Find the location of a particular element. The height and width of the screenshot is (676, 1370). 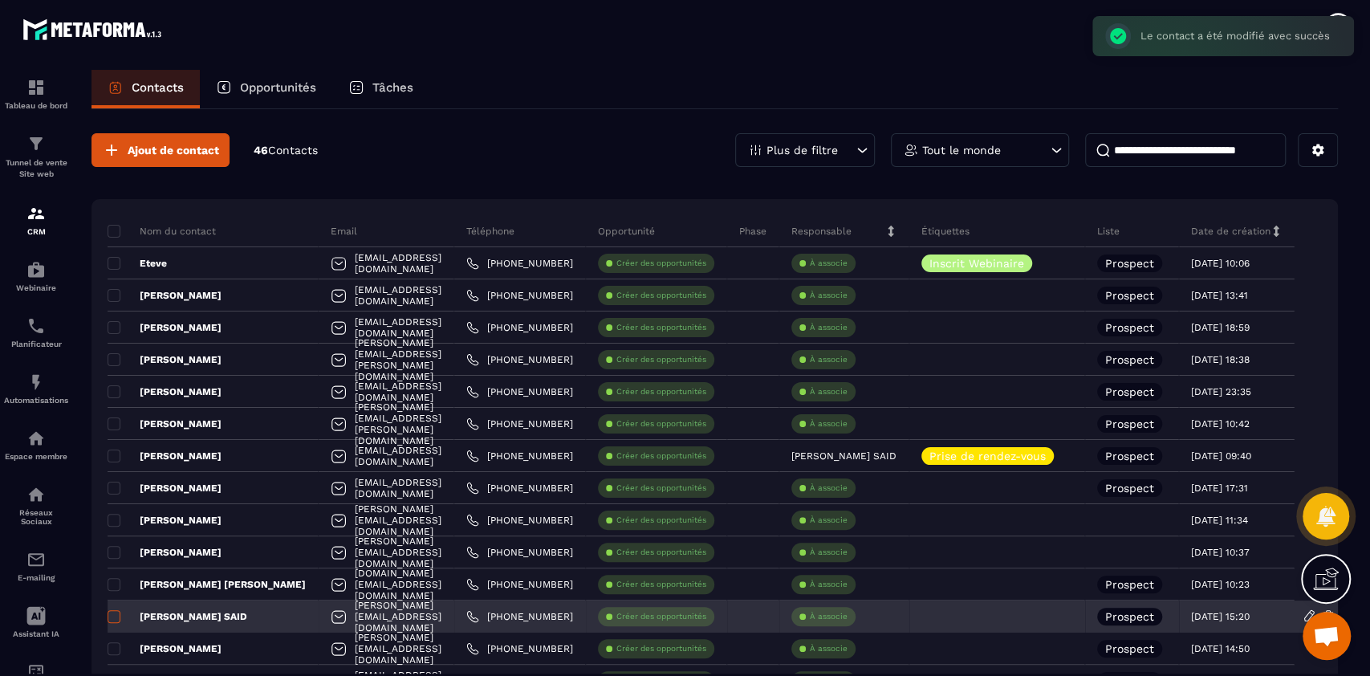

a: formationformationTableau de bord is located at coordinates (36, 94).